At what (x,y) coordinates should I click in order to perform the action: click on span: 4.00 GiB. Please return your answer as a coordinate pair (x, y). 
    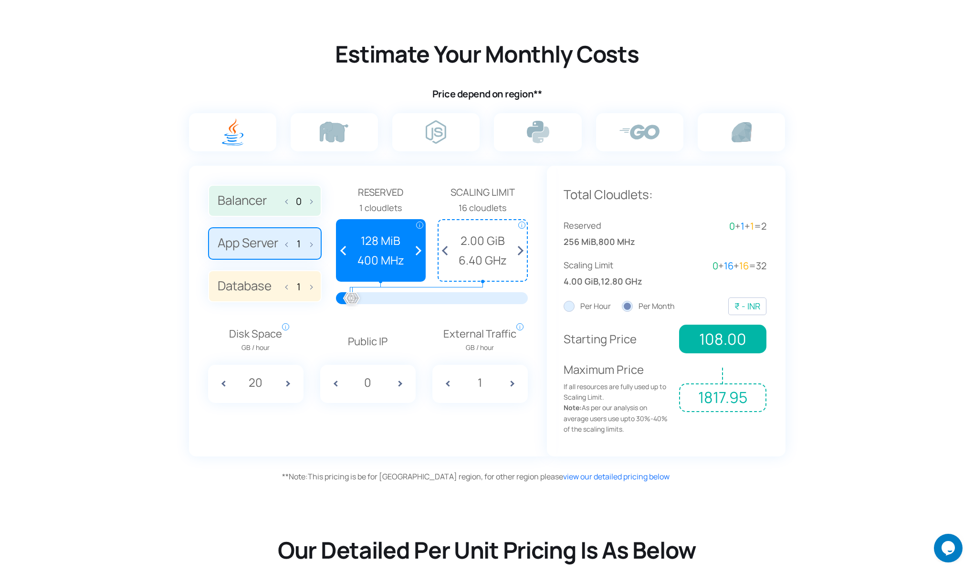
    Looking at the image, I should click on (581, 281).